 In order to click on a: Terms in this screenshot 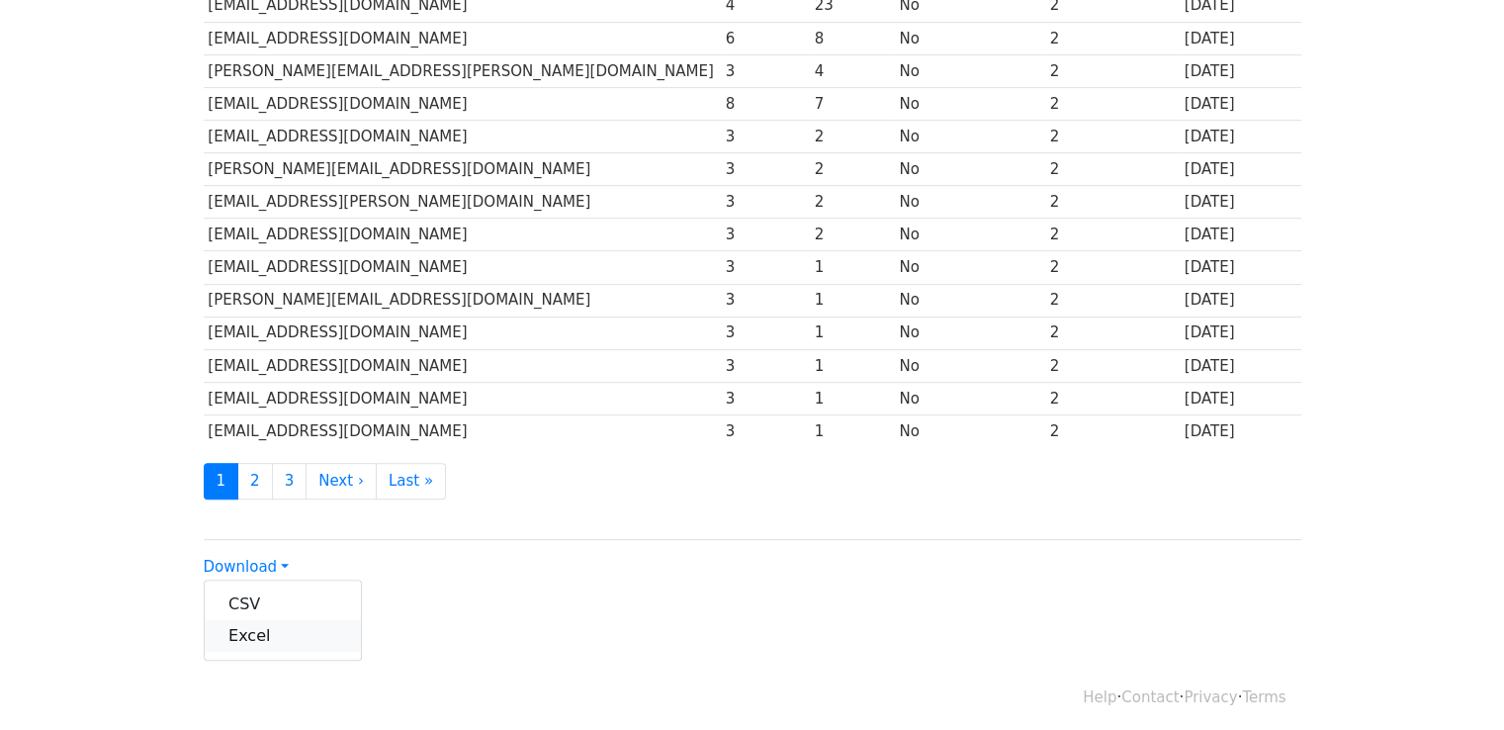, I will do `click(1263, 697)`.